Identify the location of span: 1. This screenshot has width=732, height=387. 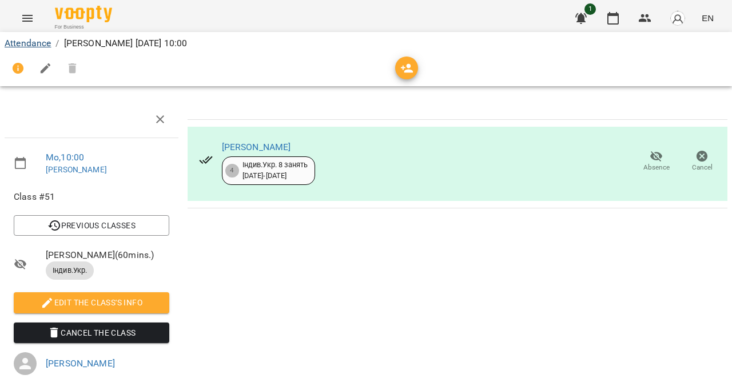
(590, 9).